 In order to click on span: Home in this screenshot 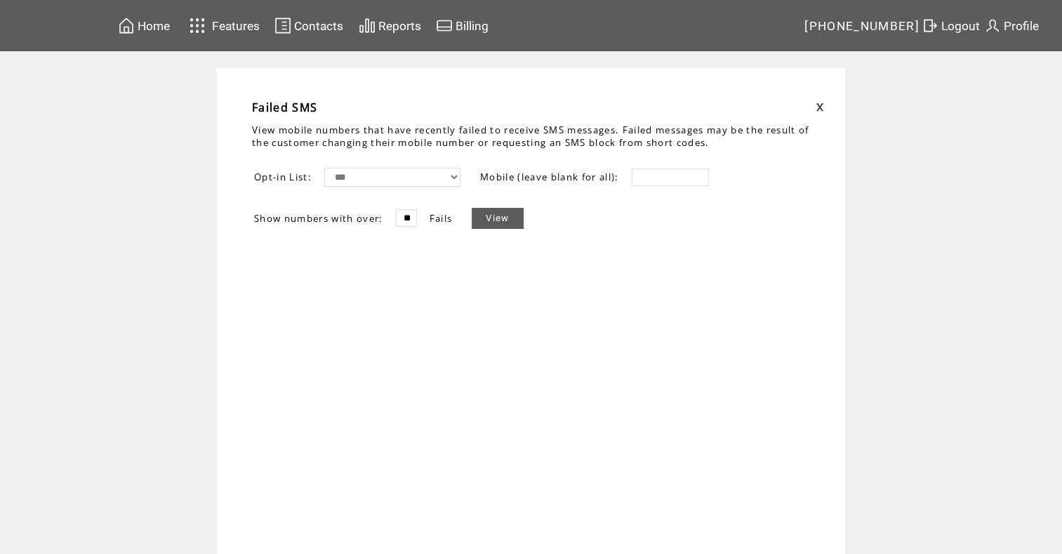, I will do `click(154, 26)`.